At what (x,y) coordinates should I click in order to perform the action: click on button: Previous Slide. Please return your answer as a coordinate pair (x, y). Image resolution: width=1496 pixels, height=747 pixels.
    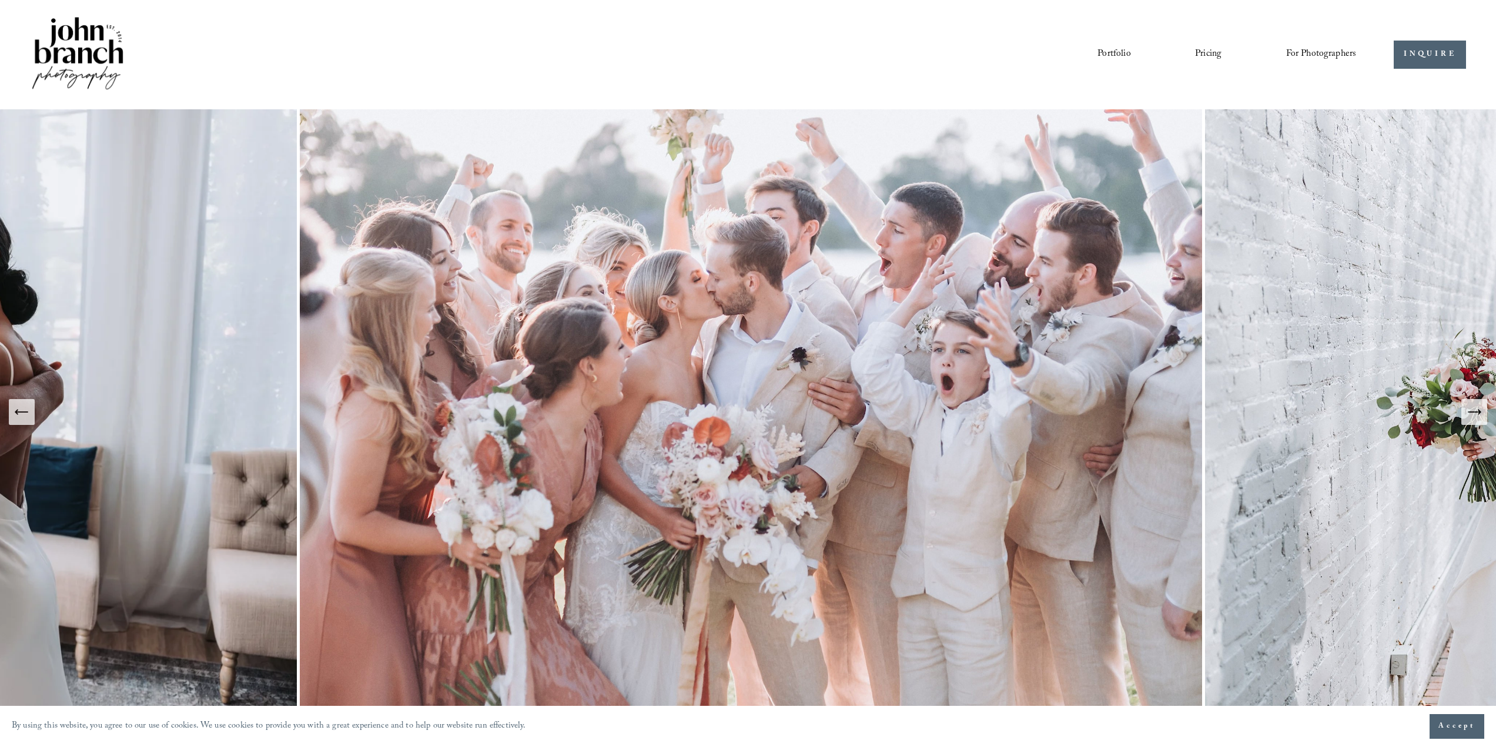
    Looking at the image, I should click on (22, 412).